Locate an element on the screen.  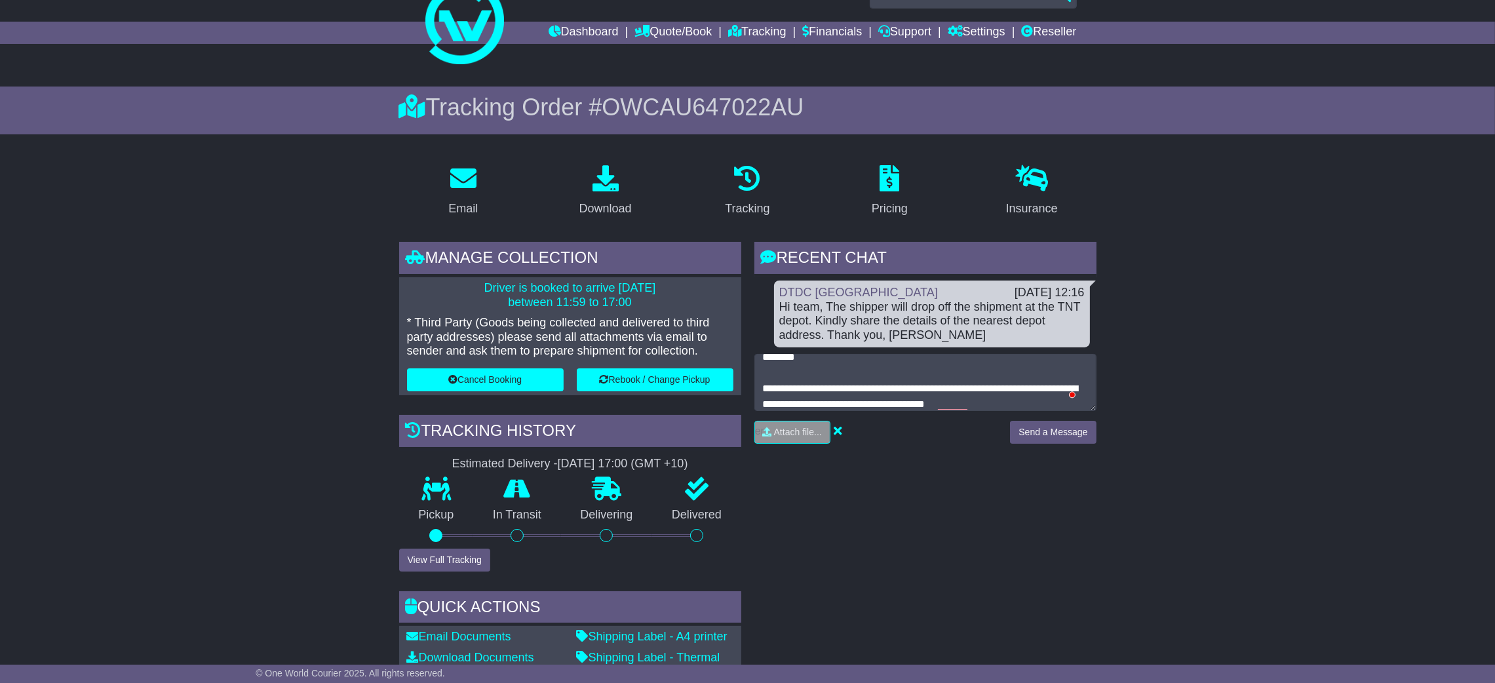
p: Pickup is located at coordinates (437, 515).